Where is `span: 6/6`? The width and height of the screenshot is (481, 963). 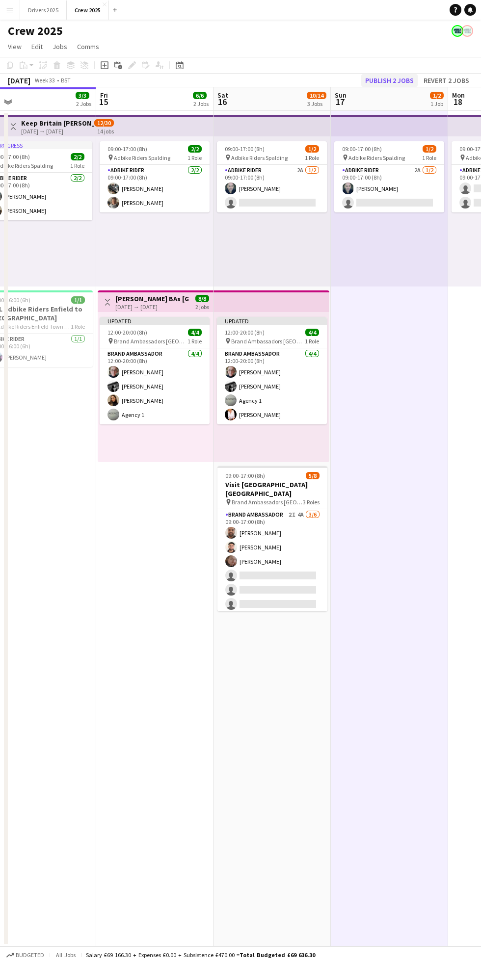
span: 6/6 is located at coordinates (200, 95).